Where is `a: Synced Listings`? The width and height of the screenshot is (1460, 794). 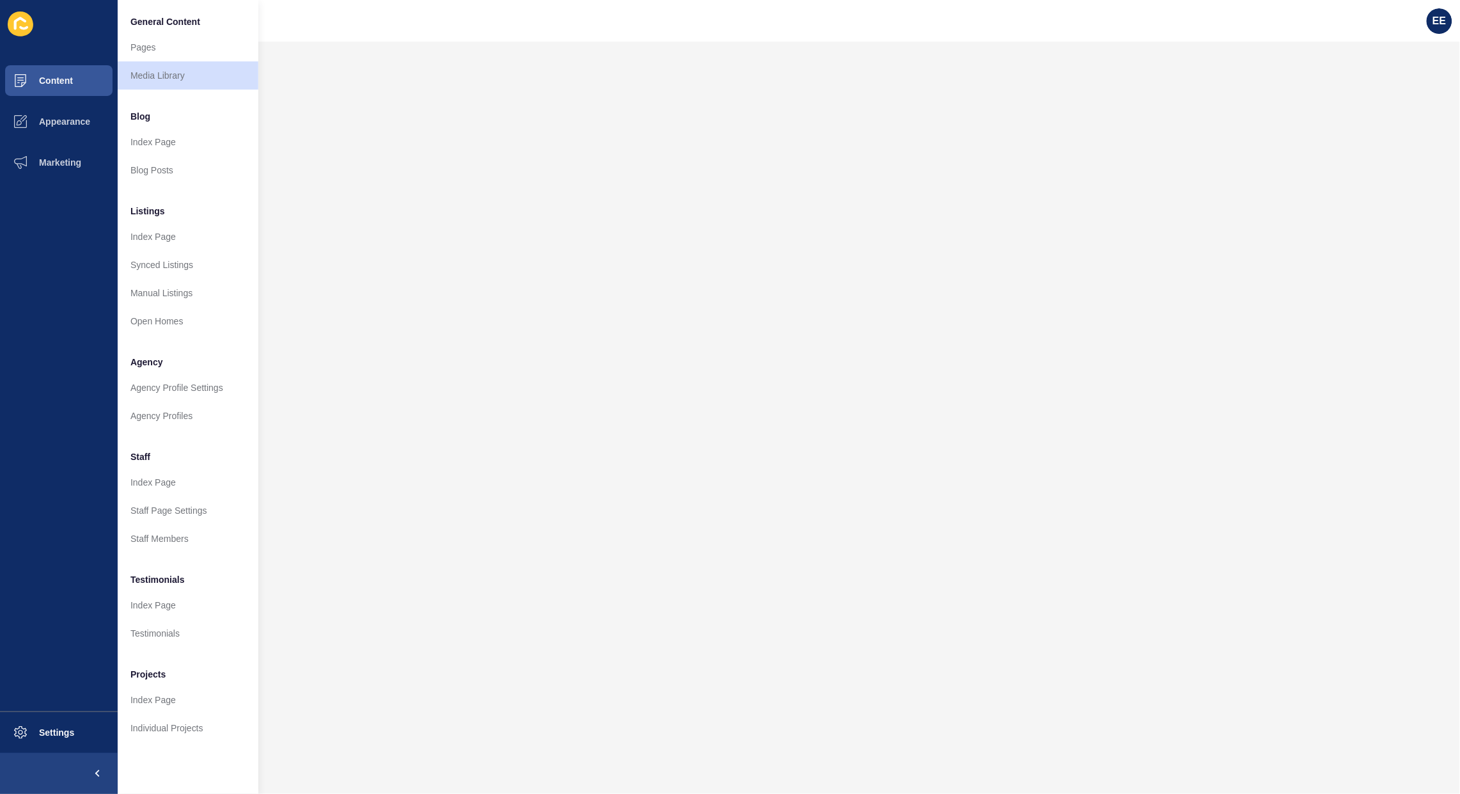 a: Synced Listings is located at coordinates (188, 265).